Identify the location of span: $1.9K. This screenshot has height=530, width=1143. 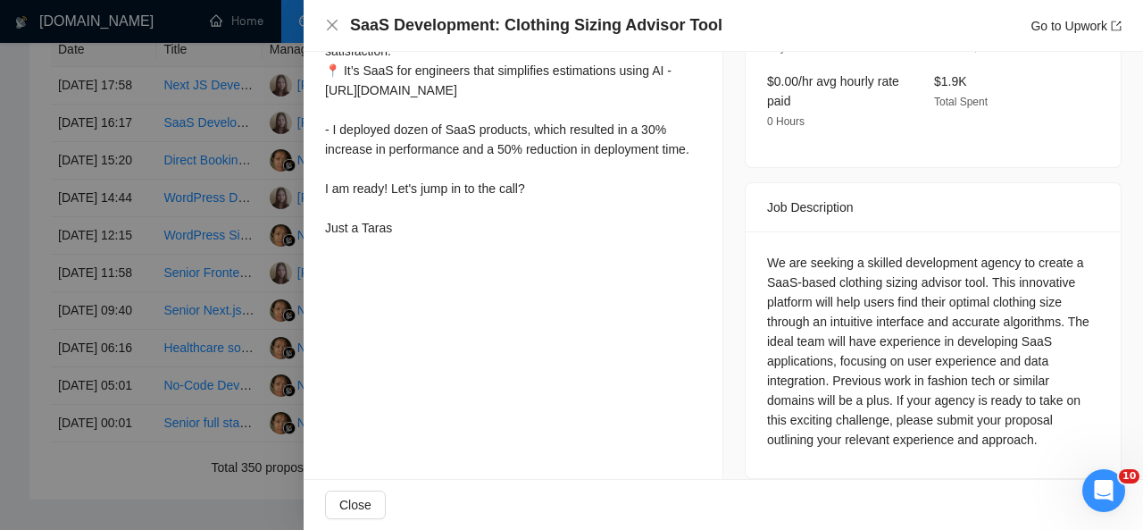
(950, 81).